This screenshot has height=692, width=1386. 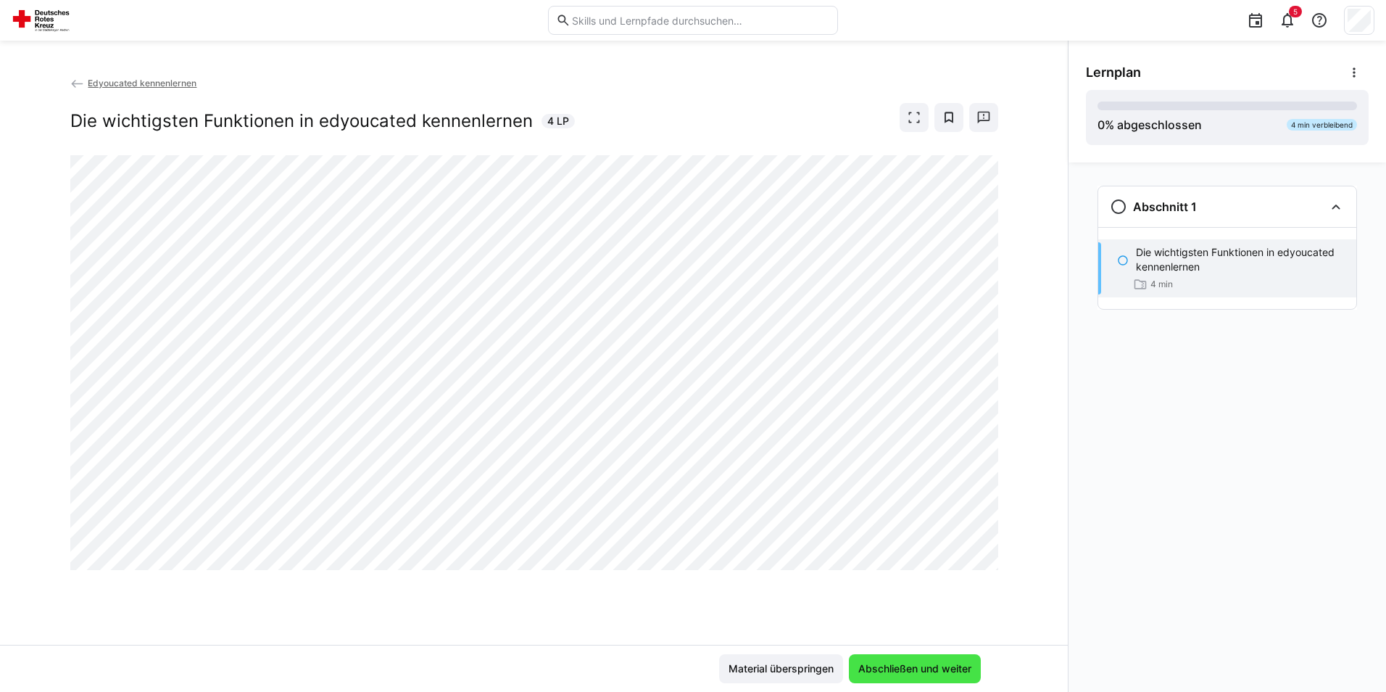 I want to click on span: 4 LP, so click(x=558, y=121).